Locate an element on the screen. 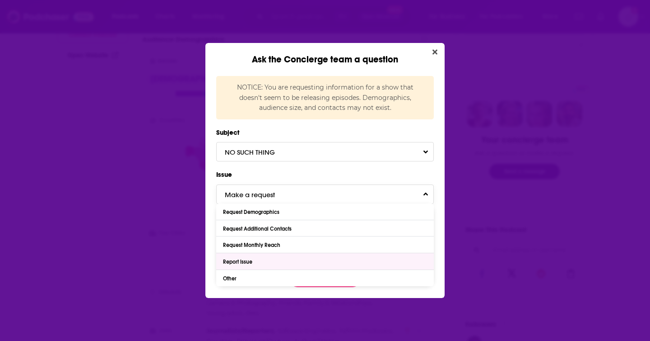 The image size is (650, 341). button: Make a requestToggle Pronoun Dropdown is located at coordinates (325, 194).